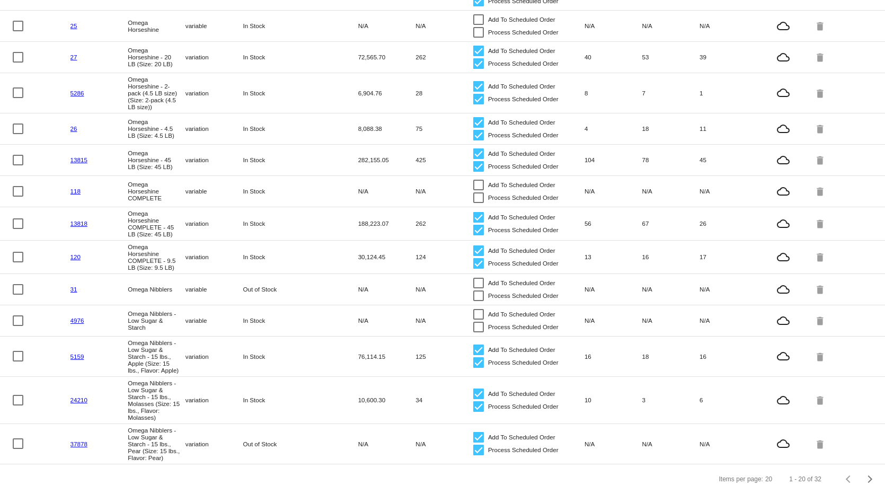 The width and height of the screenshot is (885, 494). What do you see at coordinates (387, 356) in the screenshot?
I see `mat-cell: 76,114.15` at bounding box center [387, 356].